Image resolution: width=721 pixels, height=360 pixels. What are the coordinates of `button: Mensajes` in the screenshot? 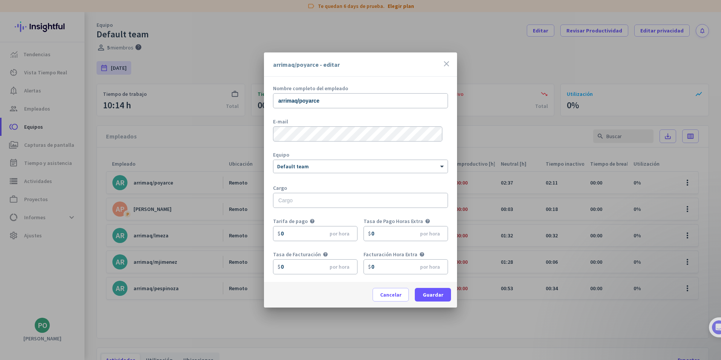 It's located at (57, 250).